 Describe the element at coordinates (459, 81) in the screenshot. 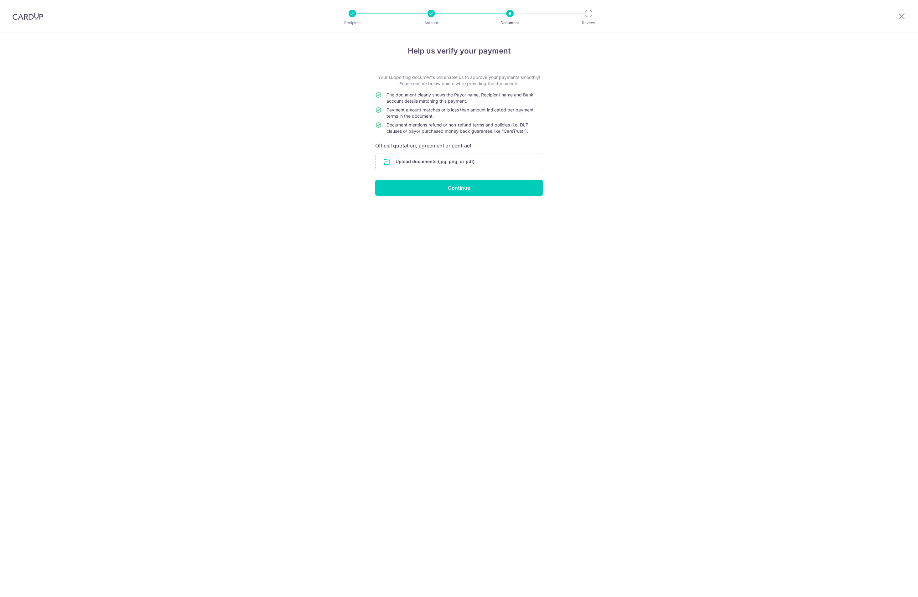

I see `p: Your supporting documents will enable us to approve your payments smoothly! Please ensure below p...` at that location.